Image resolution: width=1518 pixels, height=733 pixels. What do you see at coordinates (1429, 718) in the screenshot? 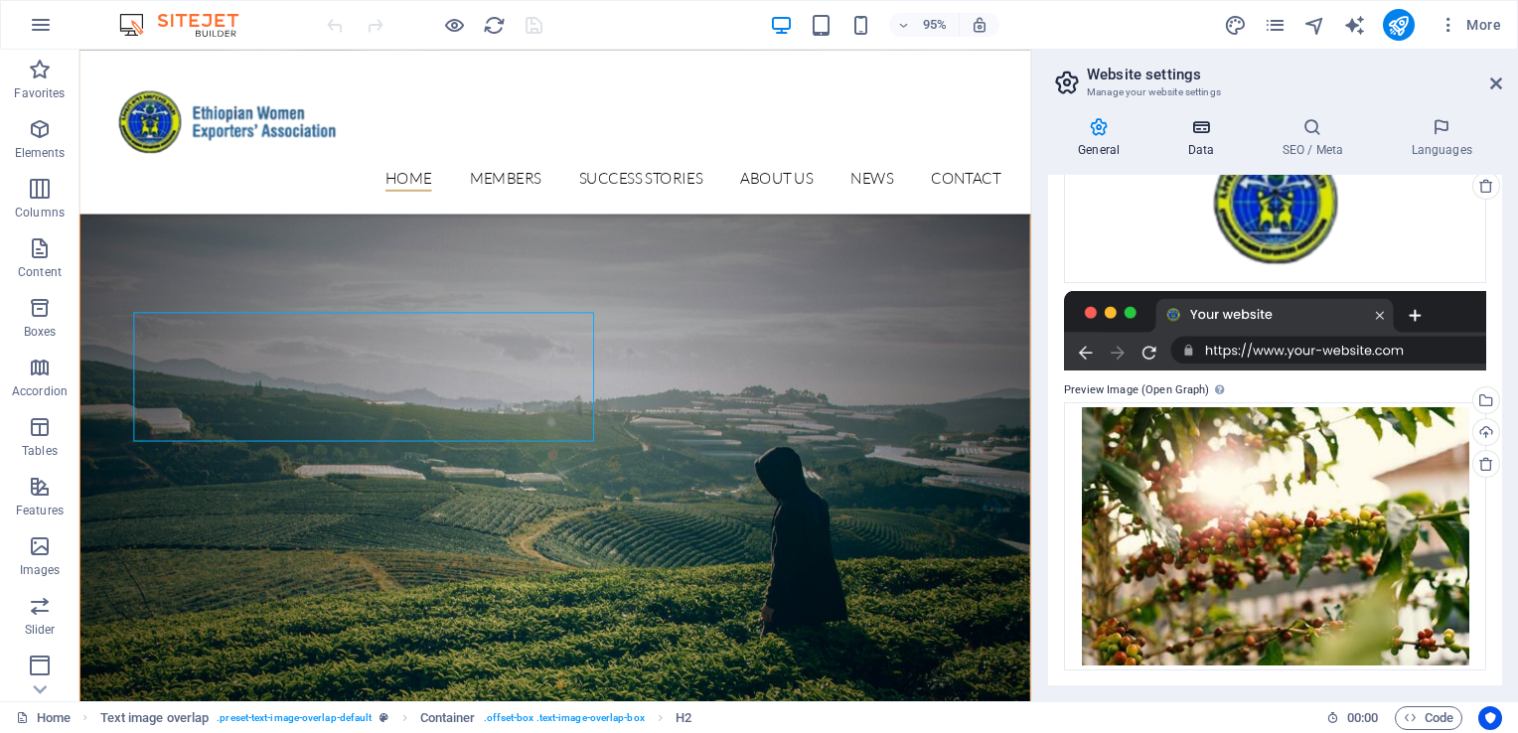
I see `button: Code` at bounding box center [1429, 718].